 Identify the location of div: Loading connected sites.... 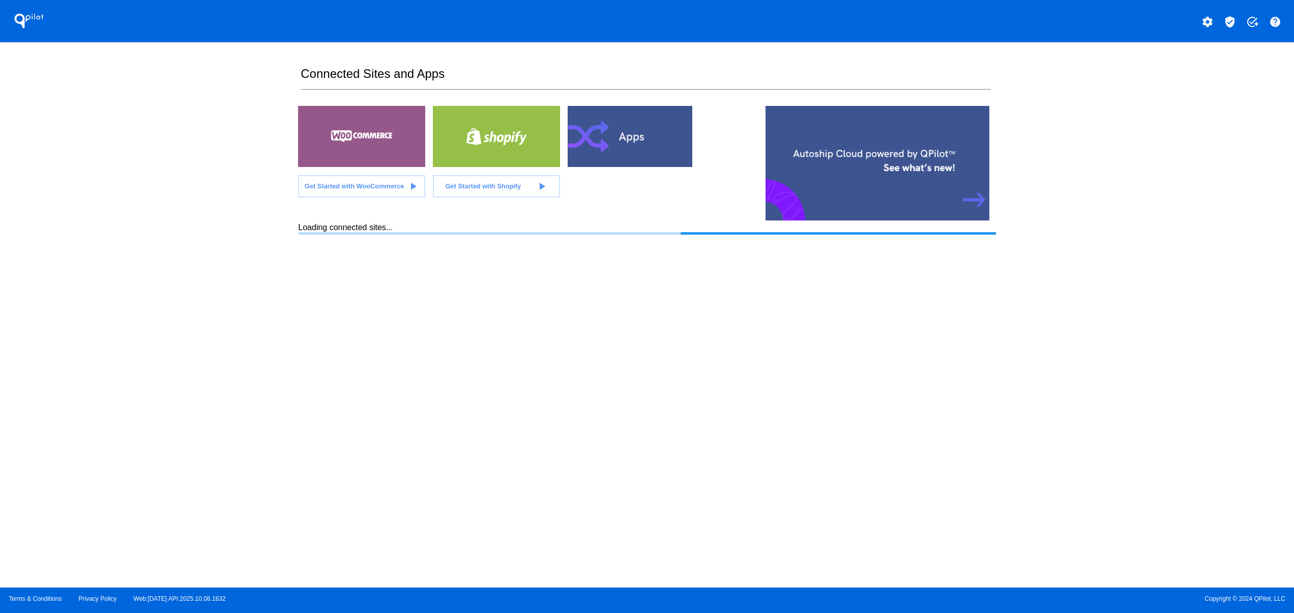
(647, 228).